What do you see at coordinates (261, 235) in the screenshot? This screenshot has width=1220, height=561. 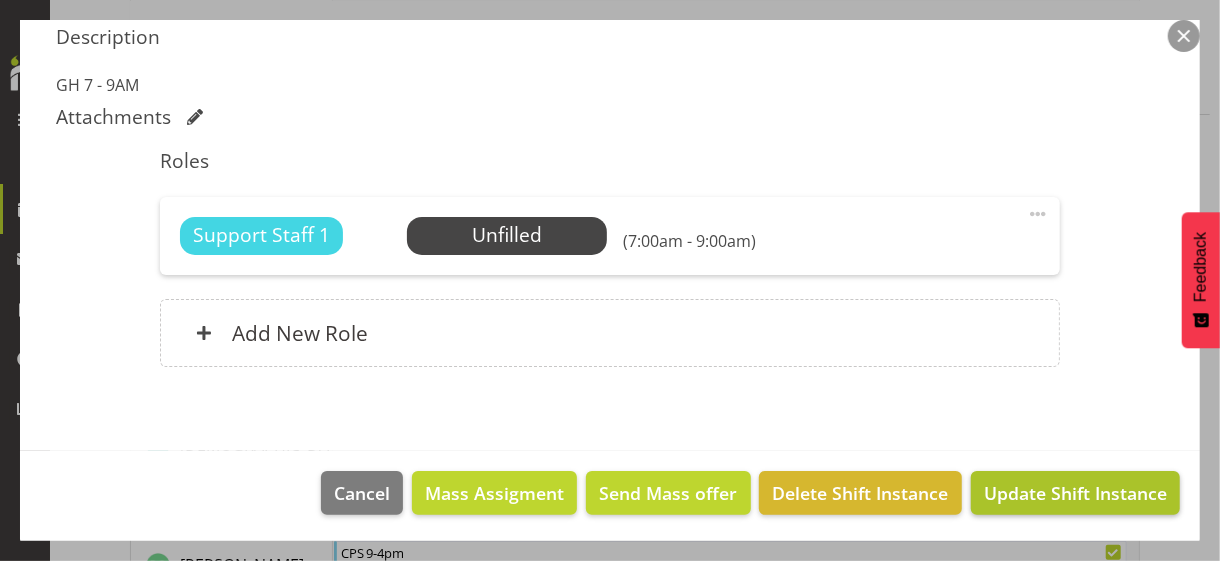 I see `span: Support Staff 1` at bounding box center [261, 235].